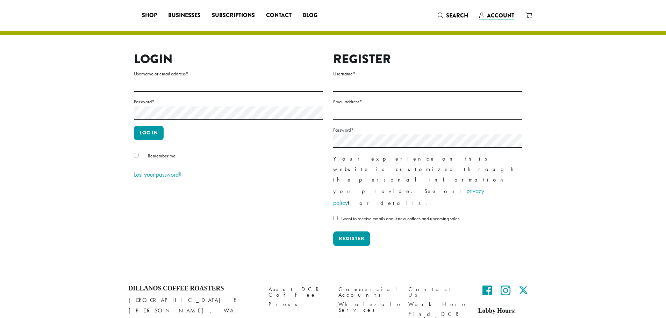  Describe the element at coordinates (298, 293) in the screenshot. I see `a: About DCR Coffee` at that location.